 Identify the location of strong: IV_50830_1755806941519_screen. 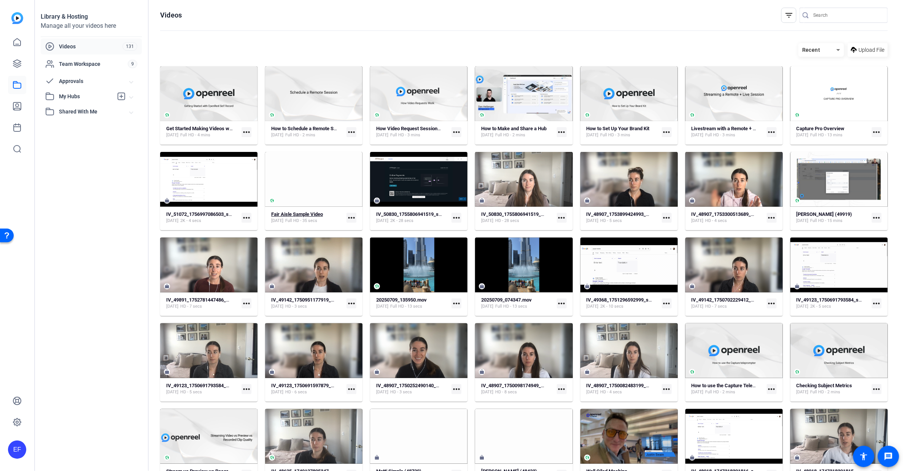
(414, 214).